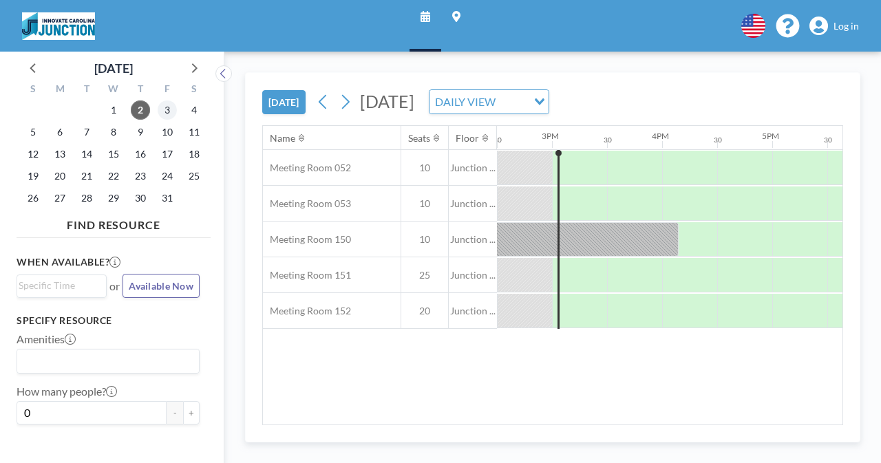 This screenshot has height=463, width=881. What do you see at coordinates (282, 138) in the screenshot?
I see `div: Name` at bounding box center [282, 138].